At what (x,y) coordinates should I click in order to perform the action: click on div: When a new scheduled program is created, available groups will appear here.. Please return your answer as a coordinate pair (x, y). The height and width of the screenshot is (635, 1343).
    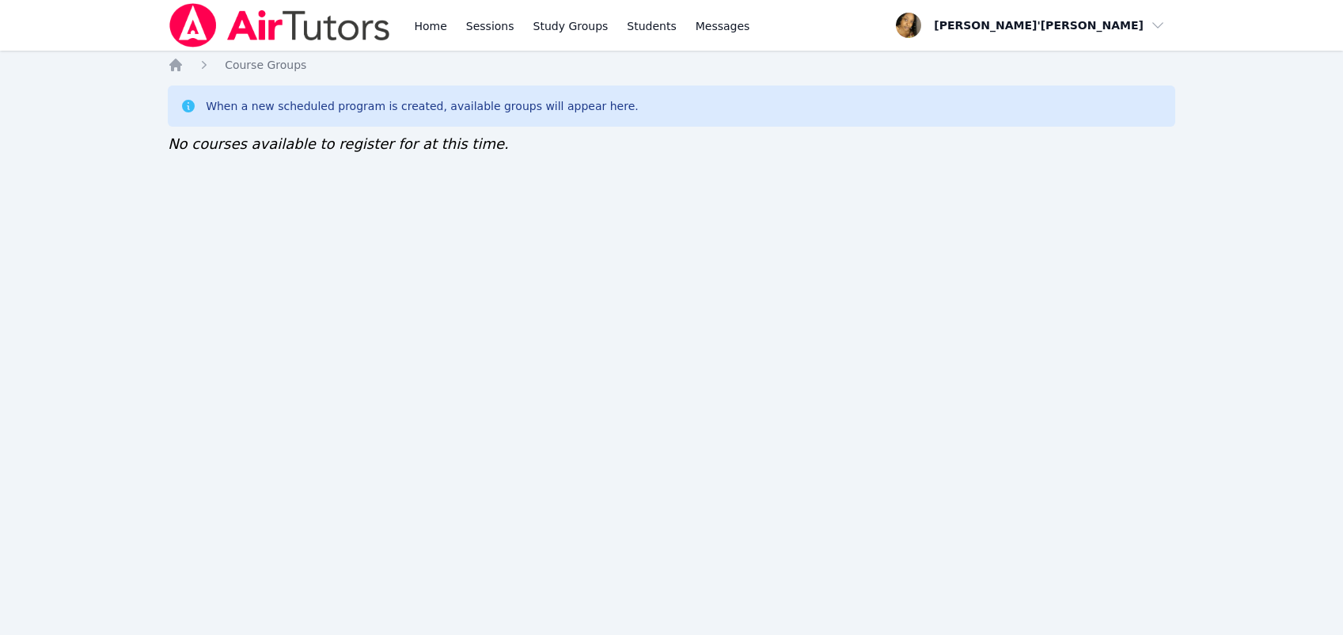
    Looking at the image, I should click on (422, 106).